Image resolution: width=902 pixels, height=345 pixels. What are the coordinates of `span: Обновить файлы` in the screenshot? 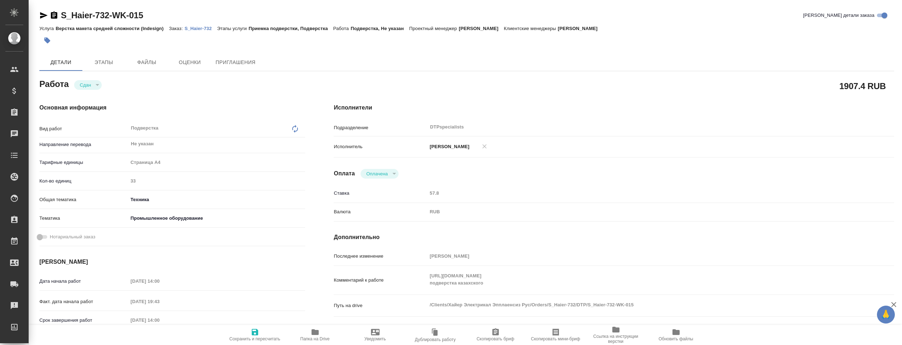 It's located at (676, 339).